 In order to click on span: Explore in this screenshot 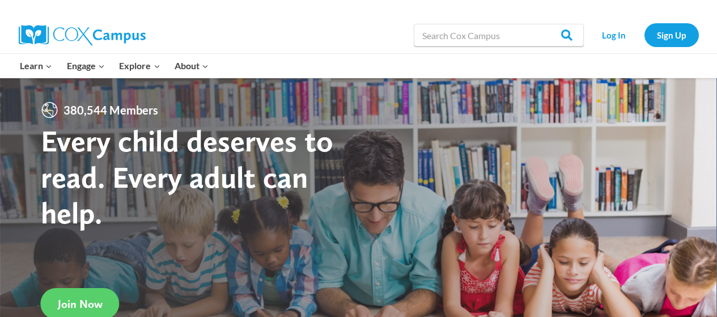, I will do `click(139, 66)`.